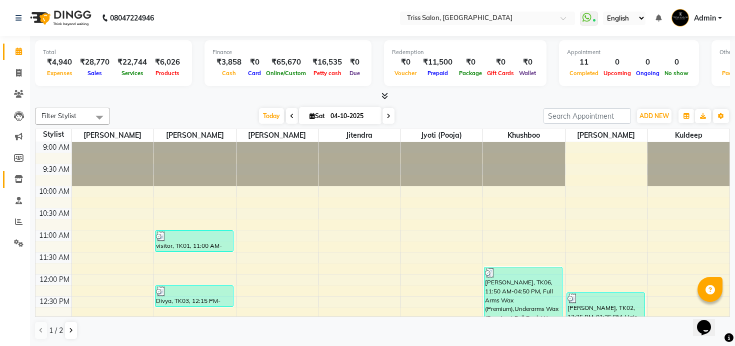 Image resolution: width=735 pixels, height=346 pixels. I want to click on span: Khushboo, so click(524, 135).